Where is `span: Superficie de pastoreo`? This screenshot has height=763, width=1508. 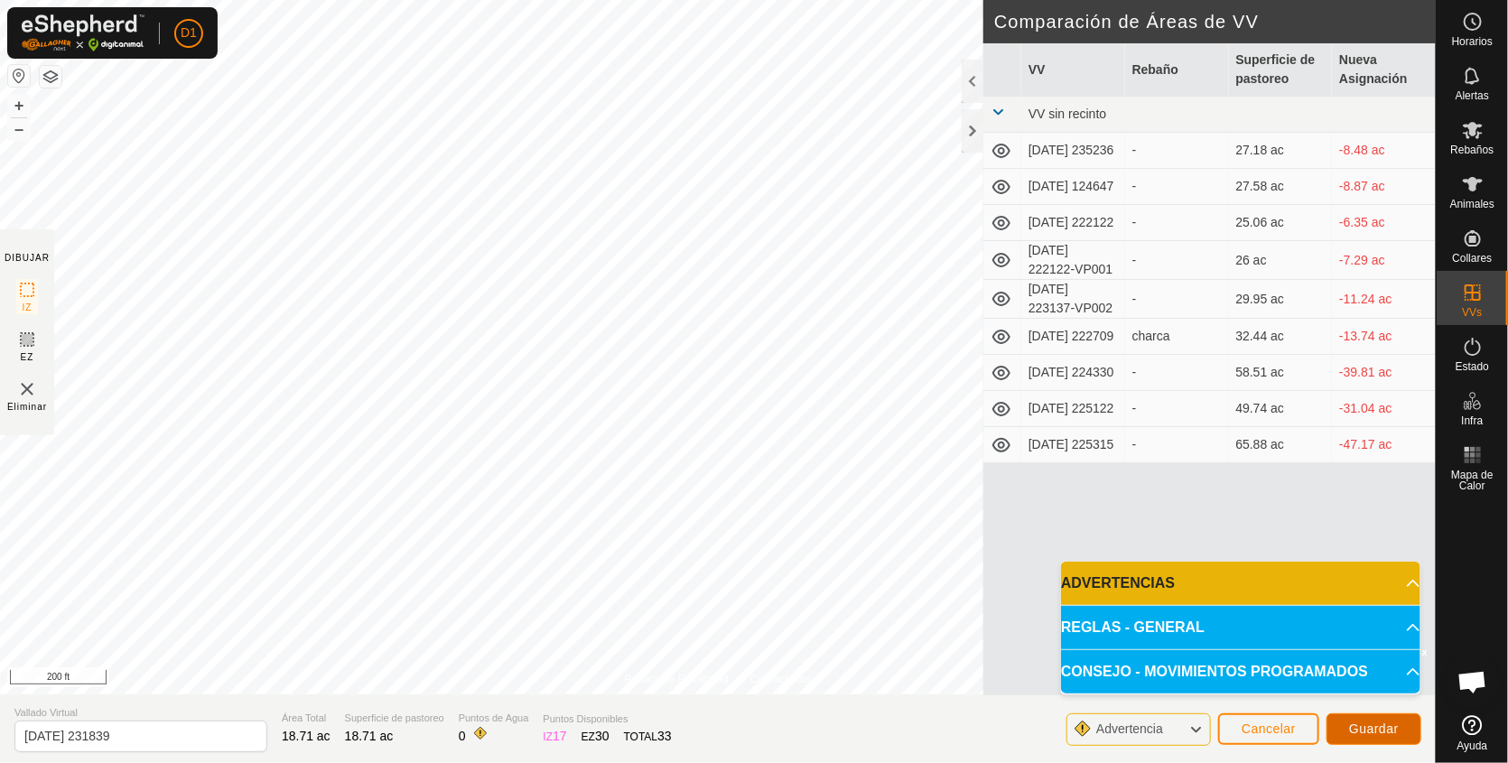 span: Superficie de pastoreo is located at coordinates (395, 718).